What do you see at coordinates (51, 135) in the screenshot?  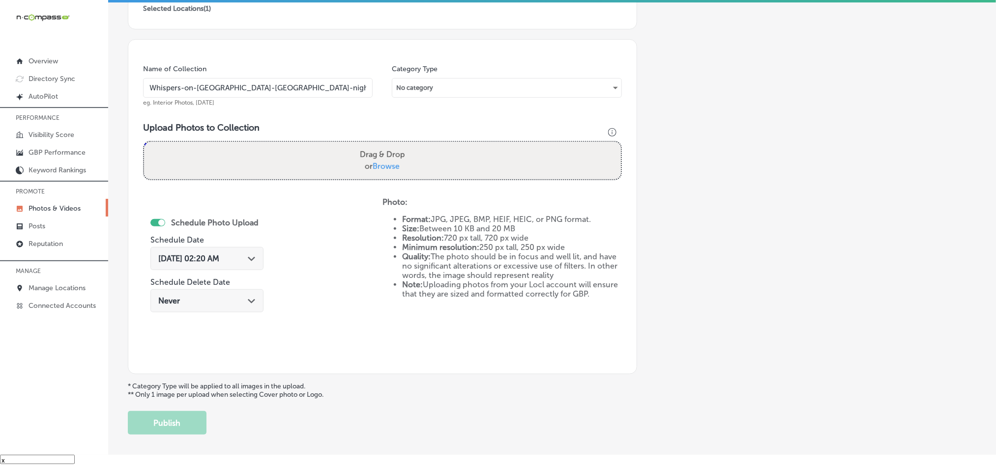 I see `p: Visibility Score` at bounding box center [51, 135].